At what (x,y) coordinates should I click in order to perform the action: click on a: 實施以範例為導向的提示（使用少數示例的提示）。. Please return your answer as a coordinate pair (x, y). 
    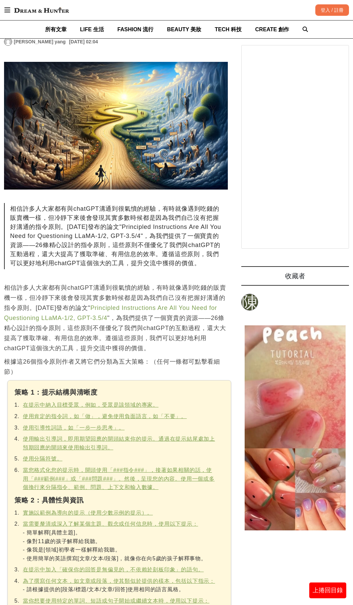
    Looking at the image, I should click on (88, 513).